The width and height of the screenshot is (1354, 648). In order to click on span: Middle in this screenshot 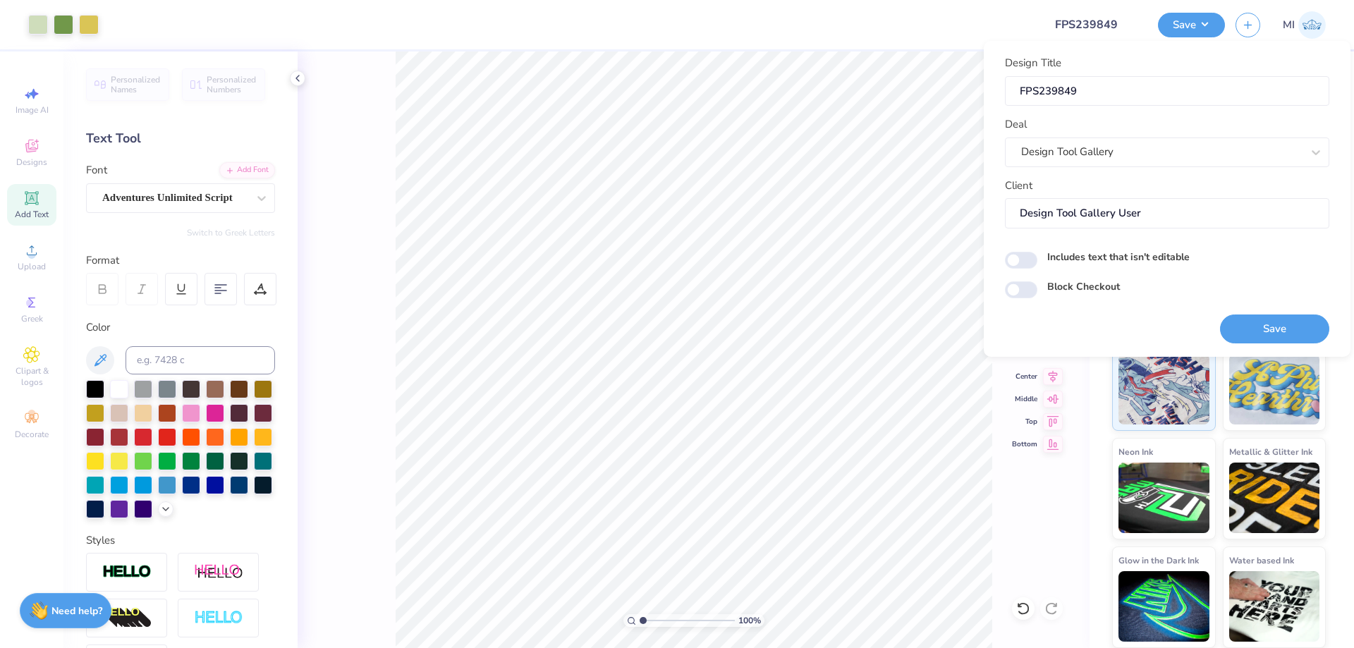, I will do `click(1025, 399)`.